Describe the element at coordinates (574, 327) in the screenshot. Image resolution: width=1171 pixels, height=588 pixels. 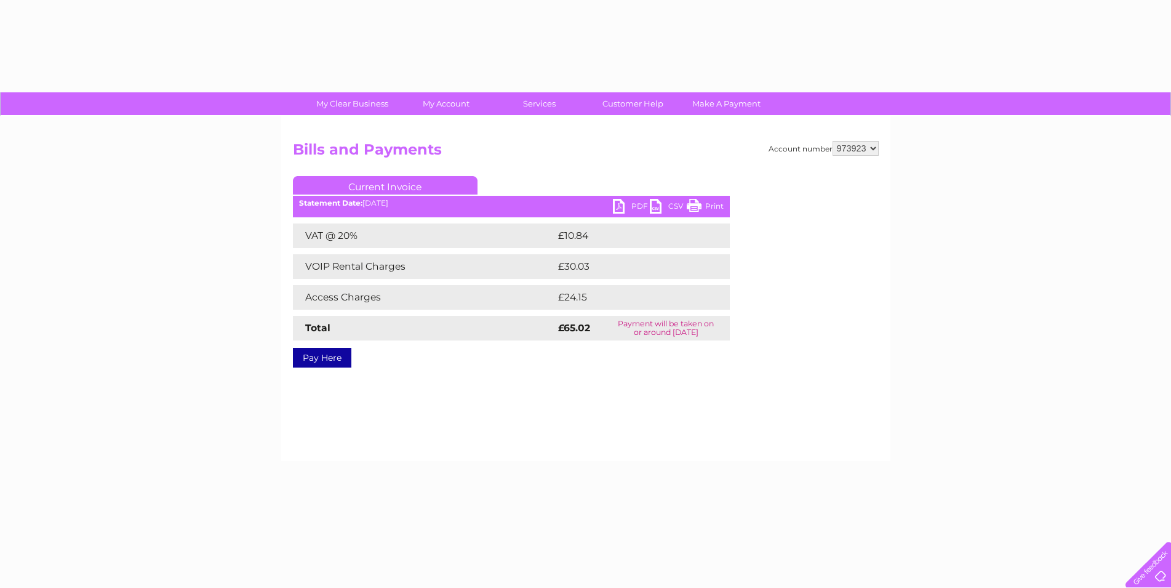
I see `strong: £65.02` at that location.